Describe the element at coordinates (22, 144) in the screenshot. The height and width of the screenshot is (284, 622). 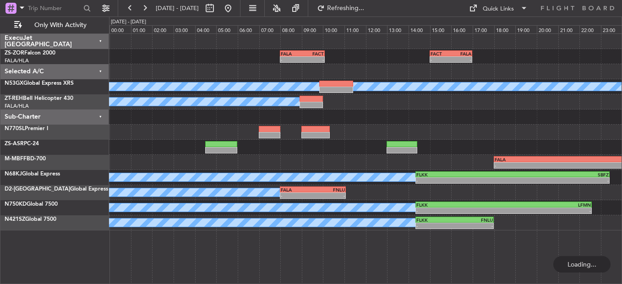
I see `a: ZS-ASRPC-24` at that location.